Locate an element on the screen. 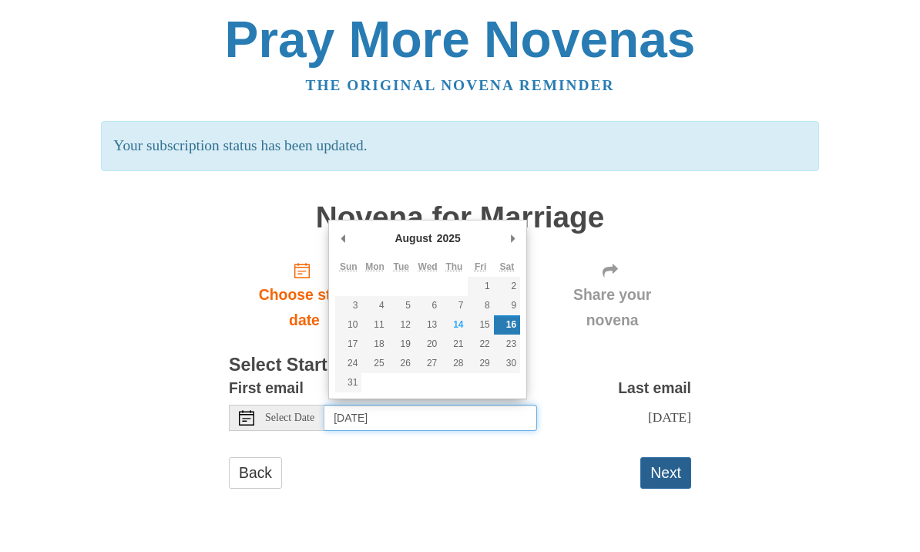  div: August is located at coordinates (413, 238).